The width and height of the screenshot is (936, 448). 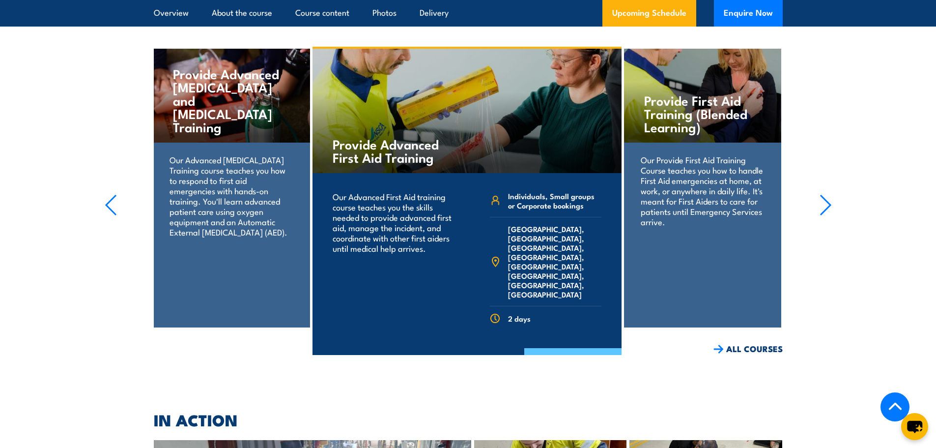 What do you see at coordinates (519, 318) in the screenshot?
I see `span: 2 days` at bounding box center [519, 318].